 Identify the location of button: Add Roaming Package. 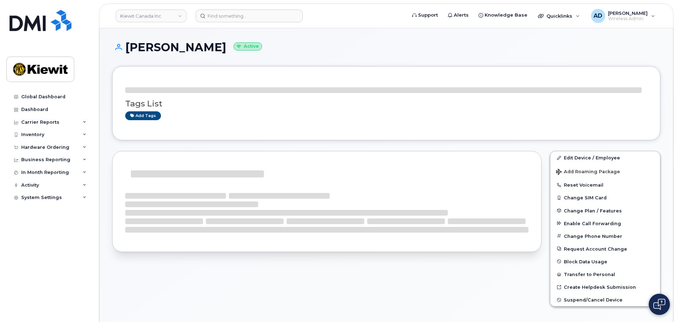
(605, 171).